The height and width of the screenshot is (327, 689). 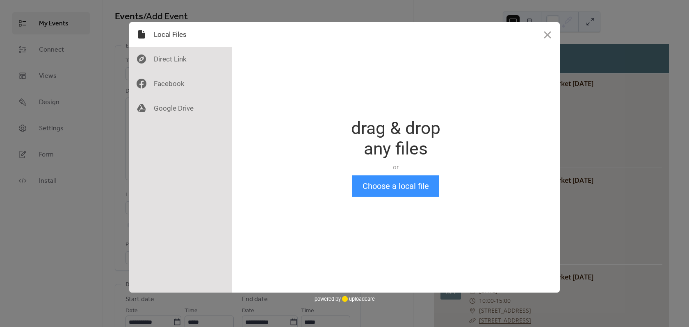 What do you see at coordinates (345, 299) in the screenshot?
I see `div: powered by` at bounding box center [345, 299].